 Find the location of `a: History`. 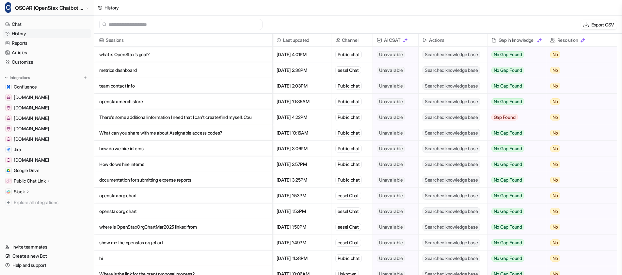

a: History is located at coordinates (47, 34).